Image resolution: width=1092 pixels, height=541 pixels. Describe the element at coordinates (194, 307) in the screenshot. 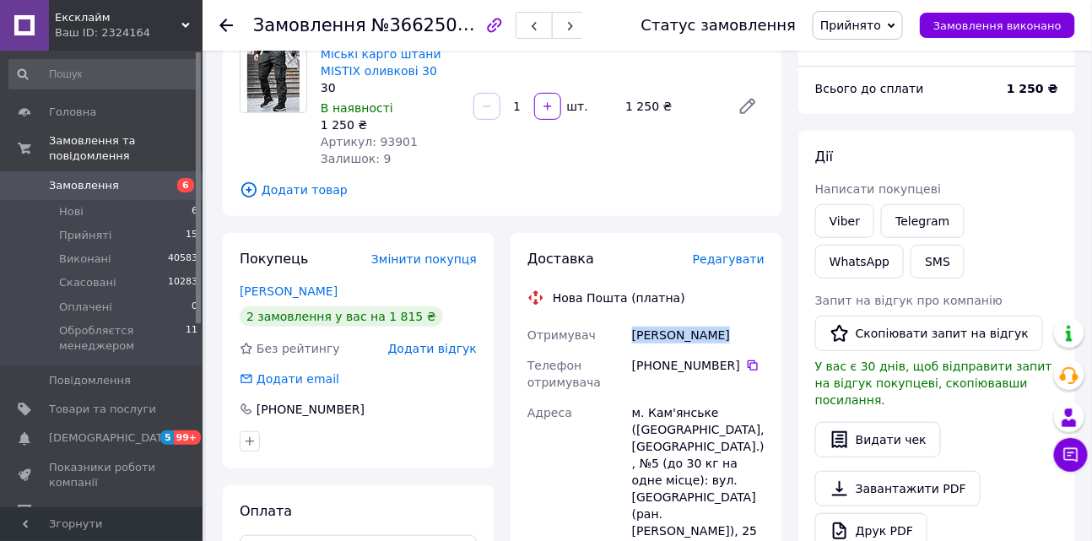

I see `span: 0` at that location.